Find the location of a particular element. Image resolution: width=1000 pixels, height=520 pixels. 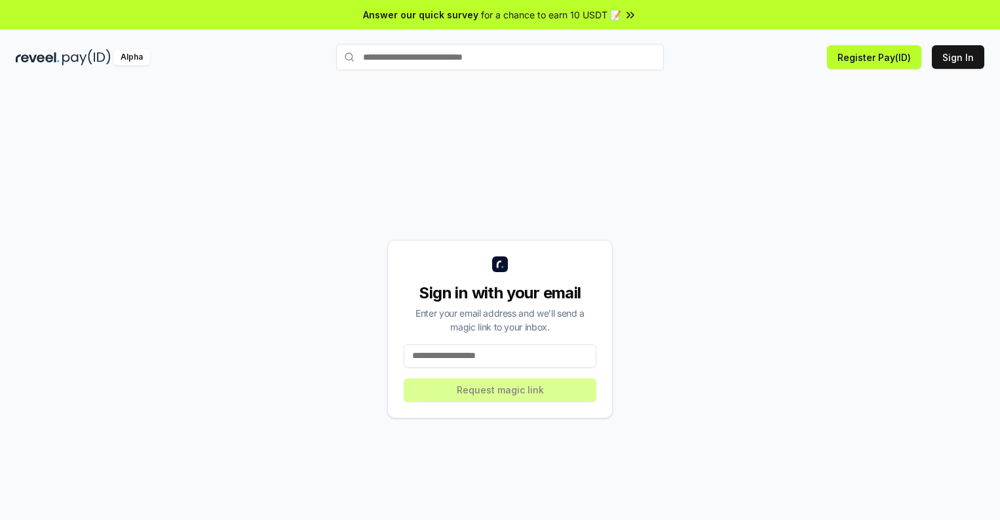

div: Enter your email address and we’ll send a magic link to your inbox. is located at coordinates (500, 320).